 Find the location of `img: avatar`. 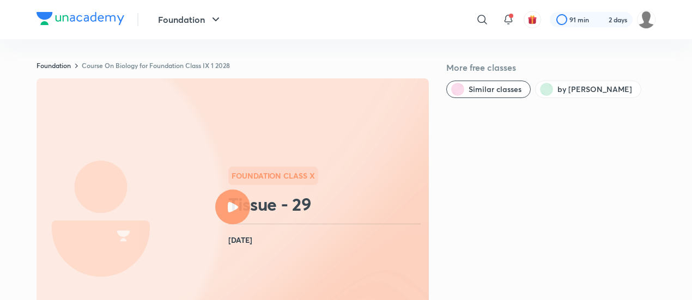

img: avatar is located at coordinates (532, 20).